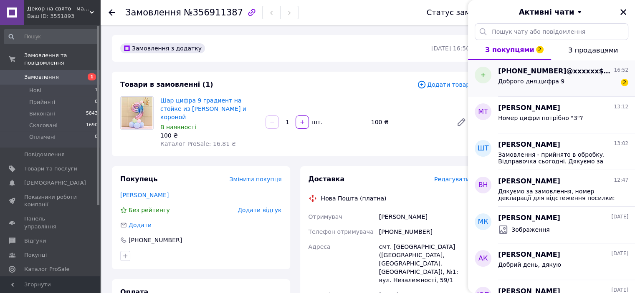 The height and width of the screenshot is (293, 635). What do you see at coordinates (50, 223) in the screenshot?
I see `span: Панель управління` at bounding box center [50, 223].